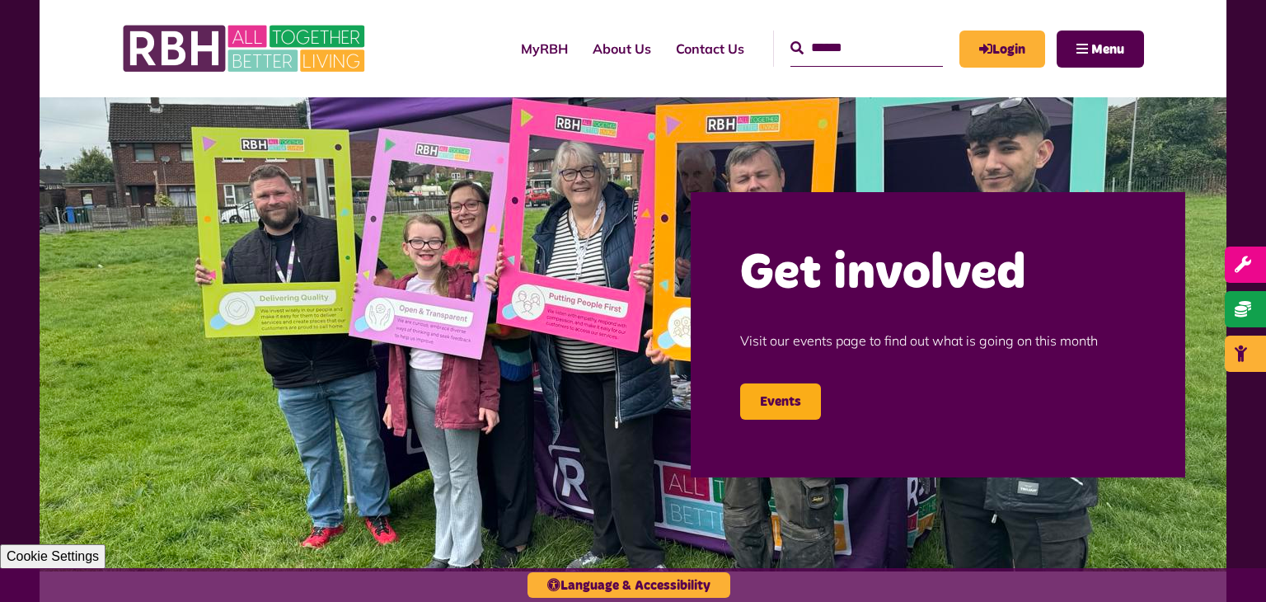 This screenshot has height=602, width=1266. What do you see at coordinates (629, 584) in the screenshot?
I see `button: Language & Accessibility` at bounding box center [629, 584].